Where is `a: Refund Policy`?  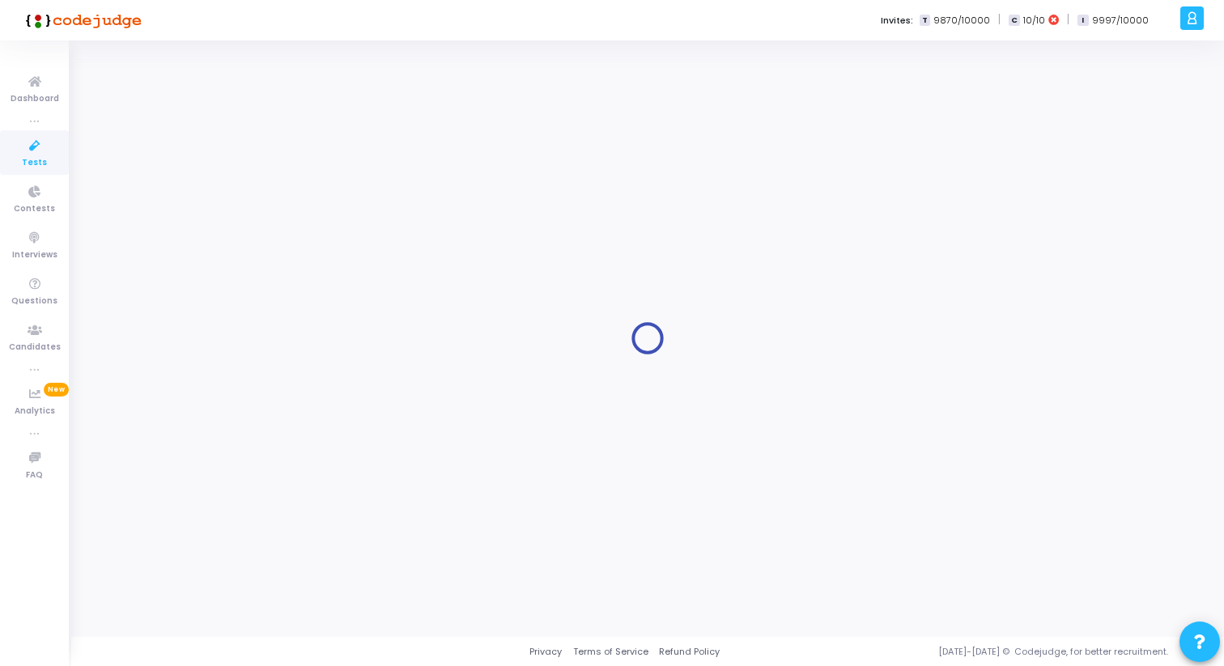
a: Refund Policy is located at coordinates (689, 652).